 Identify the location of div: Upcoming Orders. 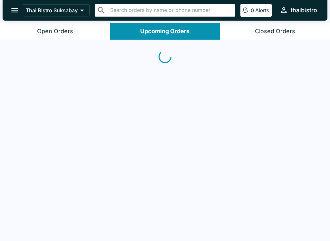
(165, 31).